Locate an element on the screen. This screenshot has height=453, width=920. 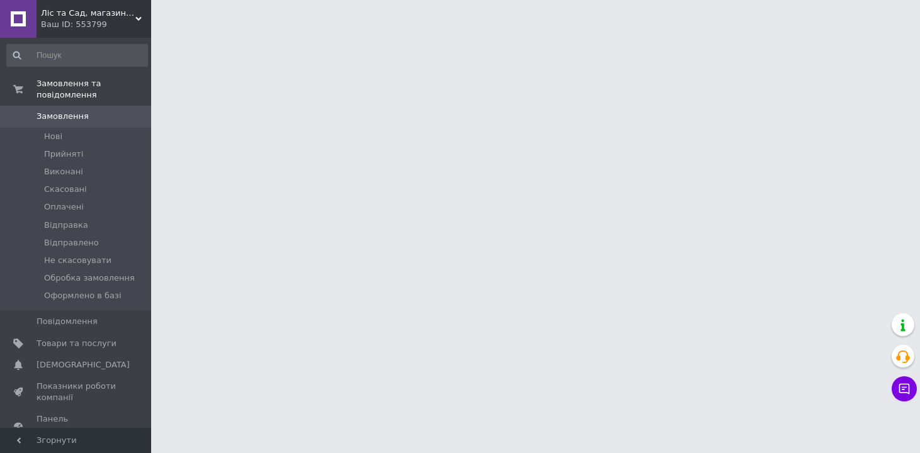
span: Панель управління is located at coordinates (76, 425).